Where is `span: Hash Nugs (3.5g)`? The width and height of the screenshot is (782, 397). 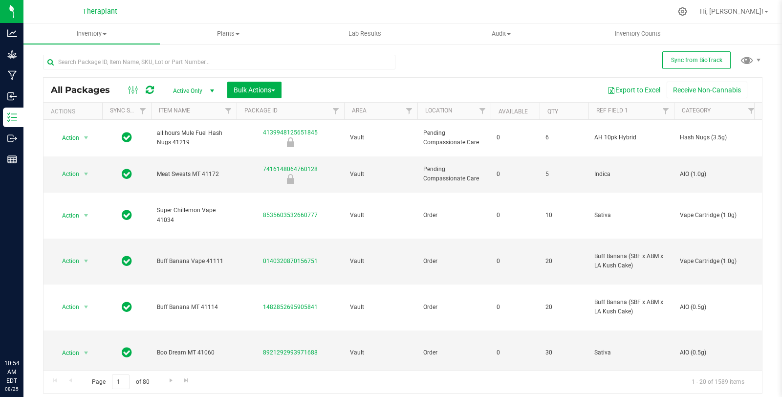
span: Hash Nugs (3.5g) is located at coordinates (717, 137).